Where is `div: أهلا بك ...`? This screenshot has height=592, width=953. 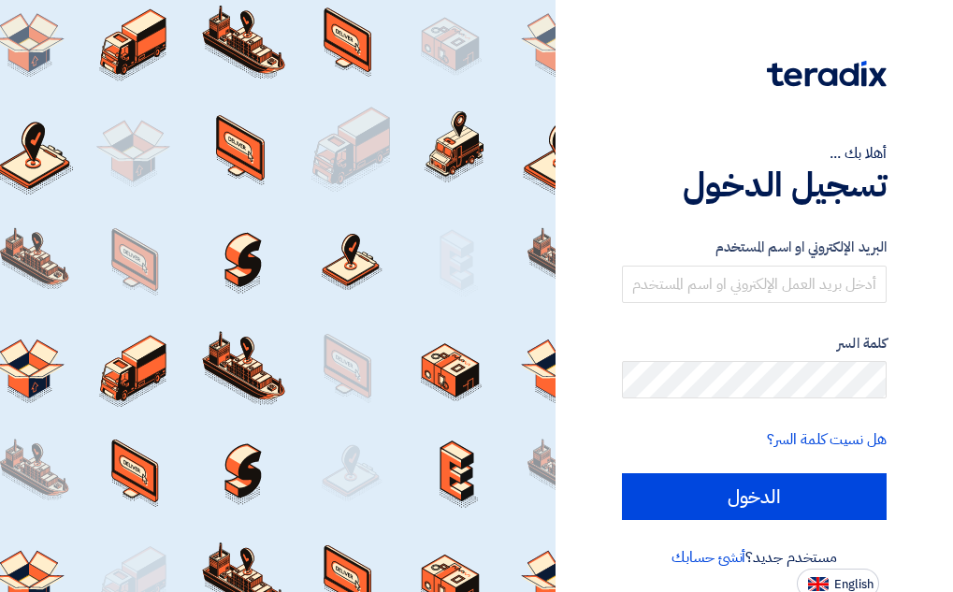
div: أهلا بك ... is located at coordinates (754, 153).